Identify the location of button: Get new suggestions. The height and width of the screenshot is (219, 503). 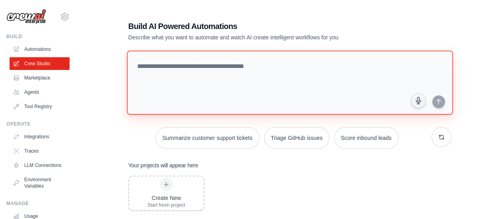
(442, 137).